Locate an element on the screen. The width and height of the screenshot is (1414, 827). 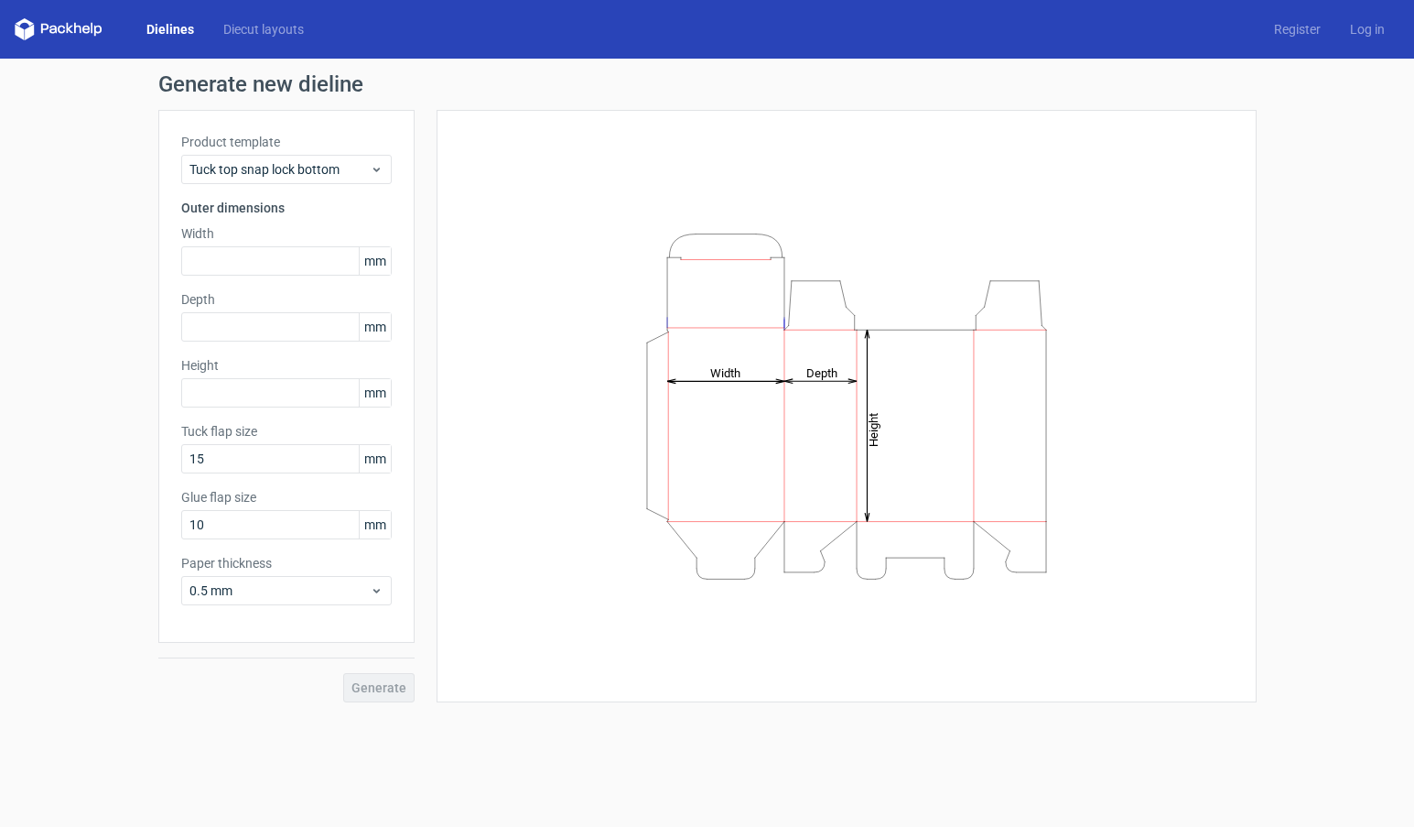
label: Product template is located at coordinates (287, 142).